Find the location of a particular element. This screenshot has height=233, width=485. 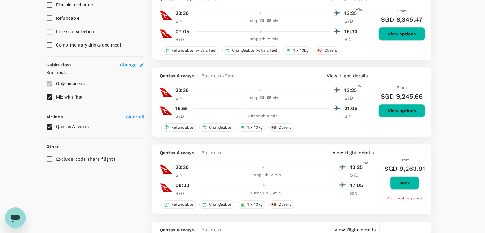

p: Other is located at coordinates (53, 146).